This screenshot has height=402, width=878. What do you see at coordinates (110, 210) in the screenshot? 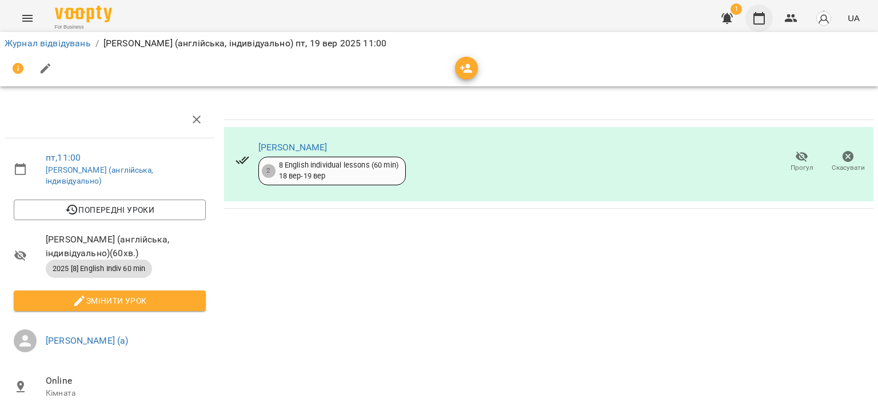
I see `button: Попередні уроки` at bounding box center [110, 210].